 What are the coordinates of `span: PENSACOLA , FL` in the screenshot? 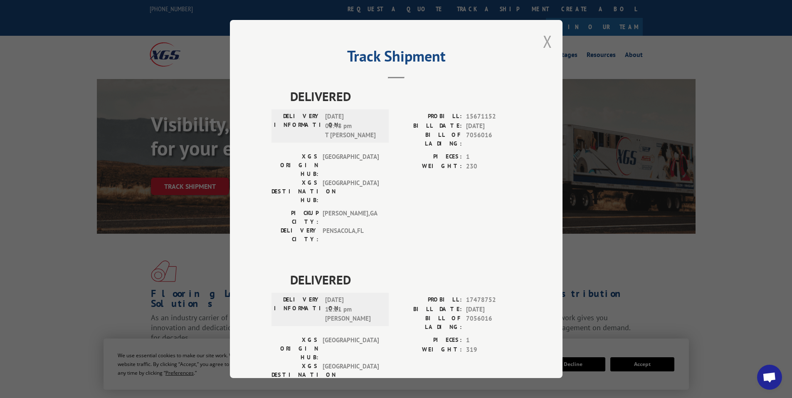 It's located at (351, 235).